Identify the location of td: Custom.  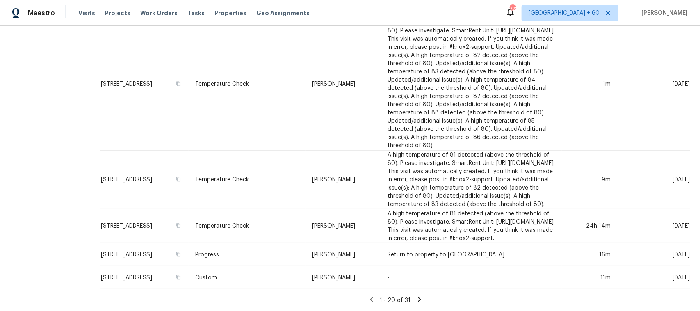
(247, 278).